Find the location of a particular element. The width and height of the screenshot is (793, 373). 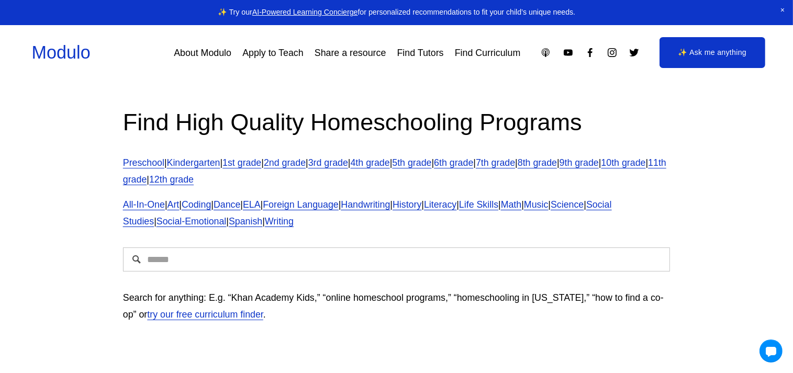

a: 9th grade is located at coordinates (579, 163).